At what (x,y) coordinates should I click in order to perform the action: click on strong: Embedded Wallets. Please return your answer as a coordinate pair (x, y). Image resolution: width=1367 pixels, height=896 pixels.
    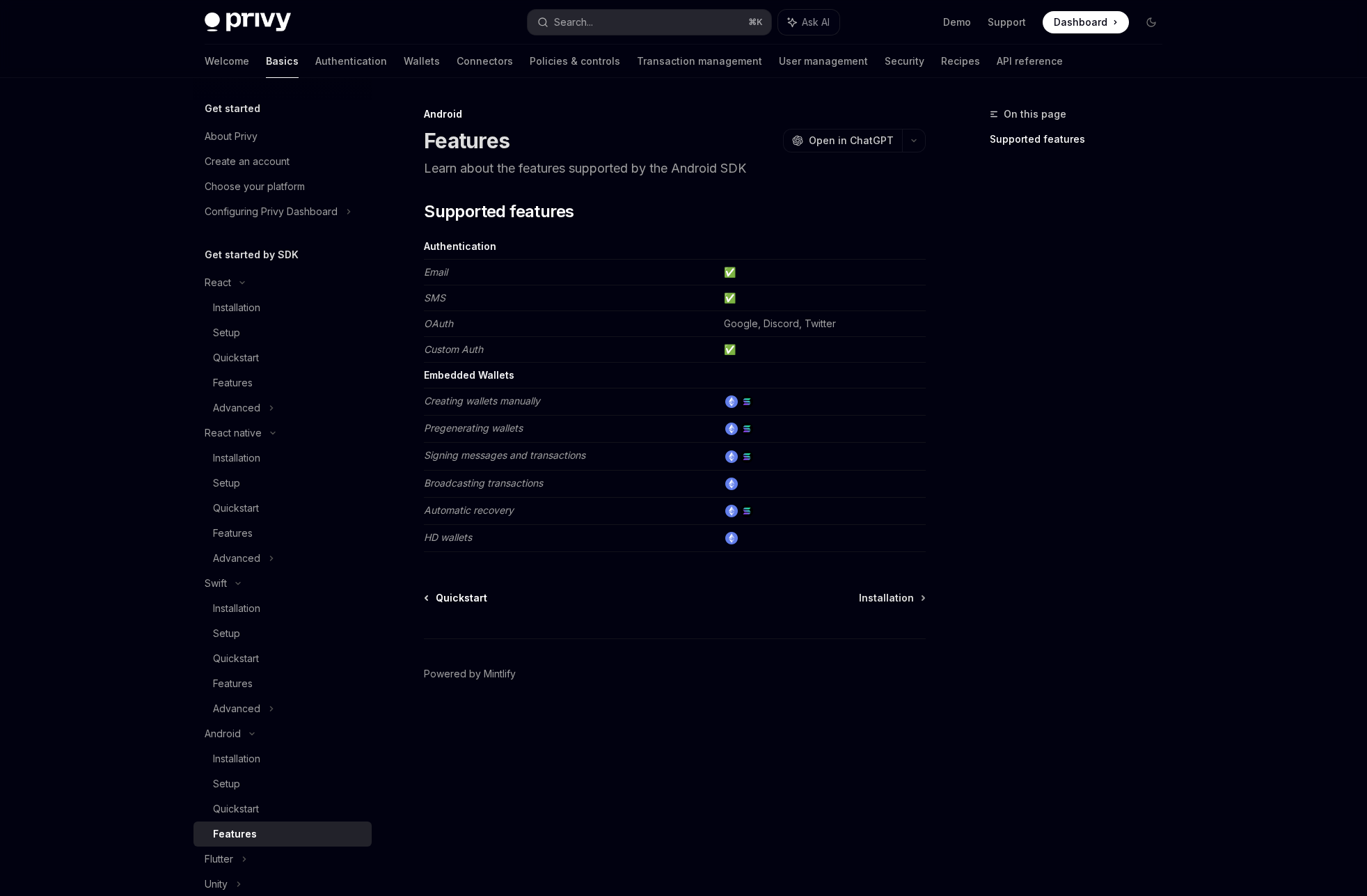
    Looking at the image, I should click on (470, 374).